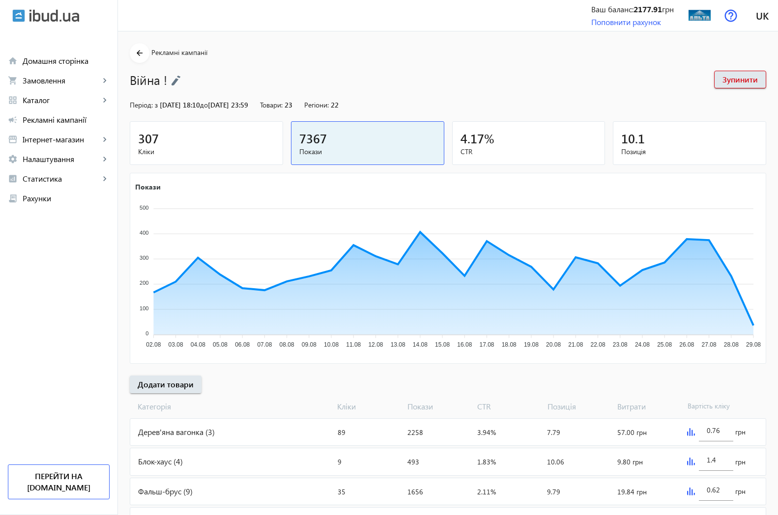 The image size is (778, 515). Describe the element at coordinates (61, 100) in the screenshot. I see `span: Каталог` at that location.